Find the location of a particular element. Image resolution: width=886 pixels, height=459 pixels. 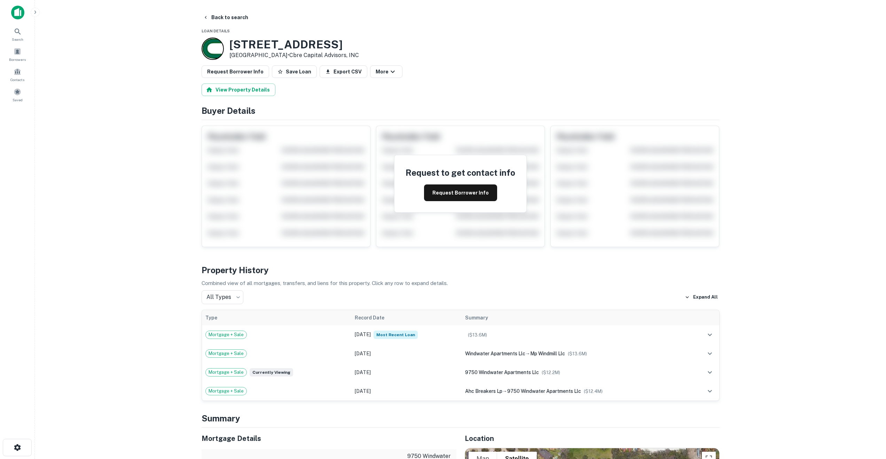

span: Borrowers is located at coordinates (17, 60).